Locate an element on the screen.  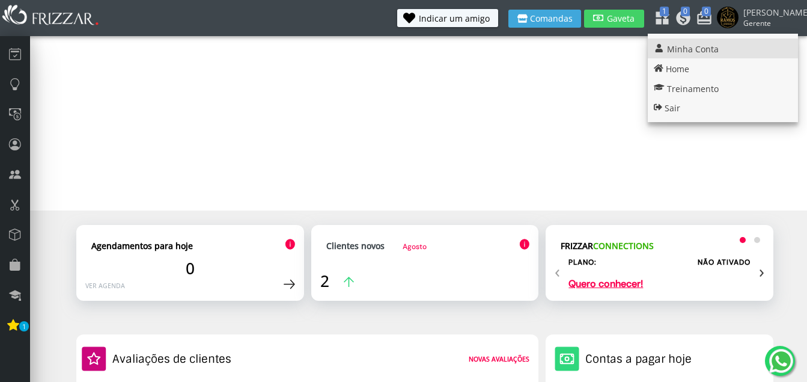
span: 2 is located at coordinates (325, 281).